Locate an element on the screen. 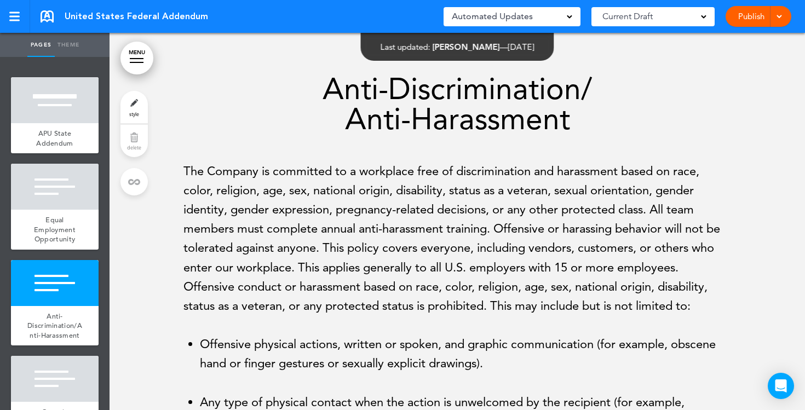  a: MENU is located at coordinates (137, 58).